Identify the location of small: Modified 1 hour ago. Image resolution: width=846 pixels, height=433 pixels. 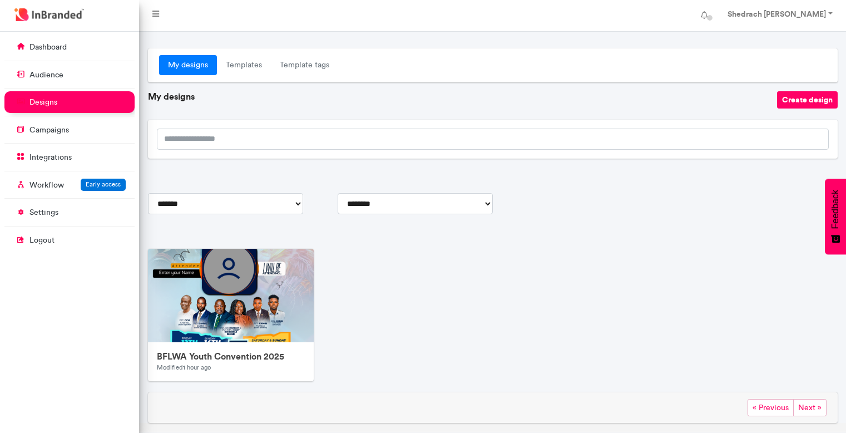
(184, 367).